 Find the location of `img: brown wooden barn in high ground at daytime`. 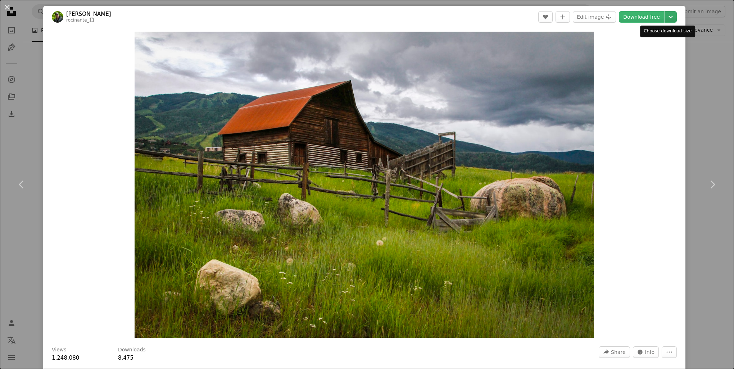

img: brown wooden barn in high ground at daytime is located at coordinates (364, 185).